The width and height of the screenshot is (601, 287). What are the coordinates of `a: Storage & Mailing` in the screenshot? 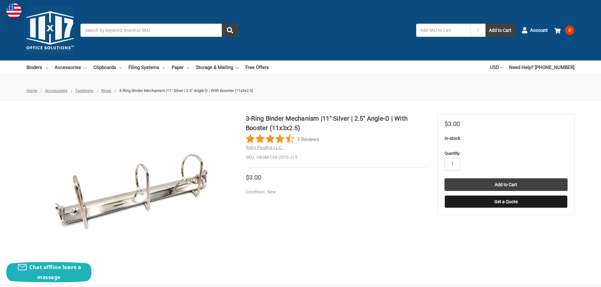 It's located at (217, 68).